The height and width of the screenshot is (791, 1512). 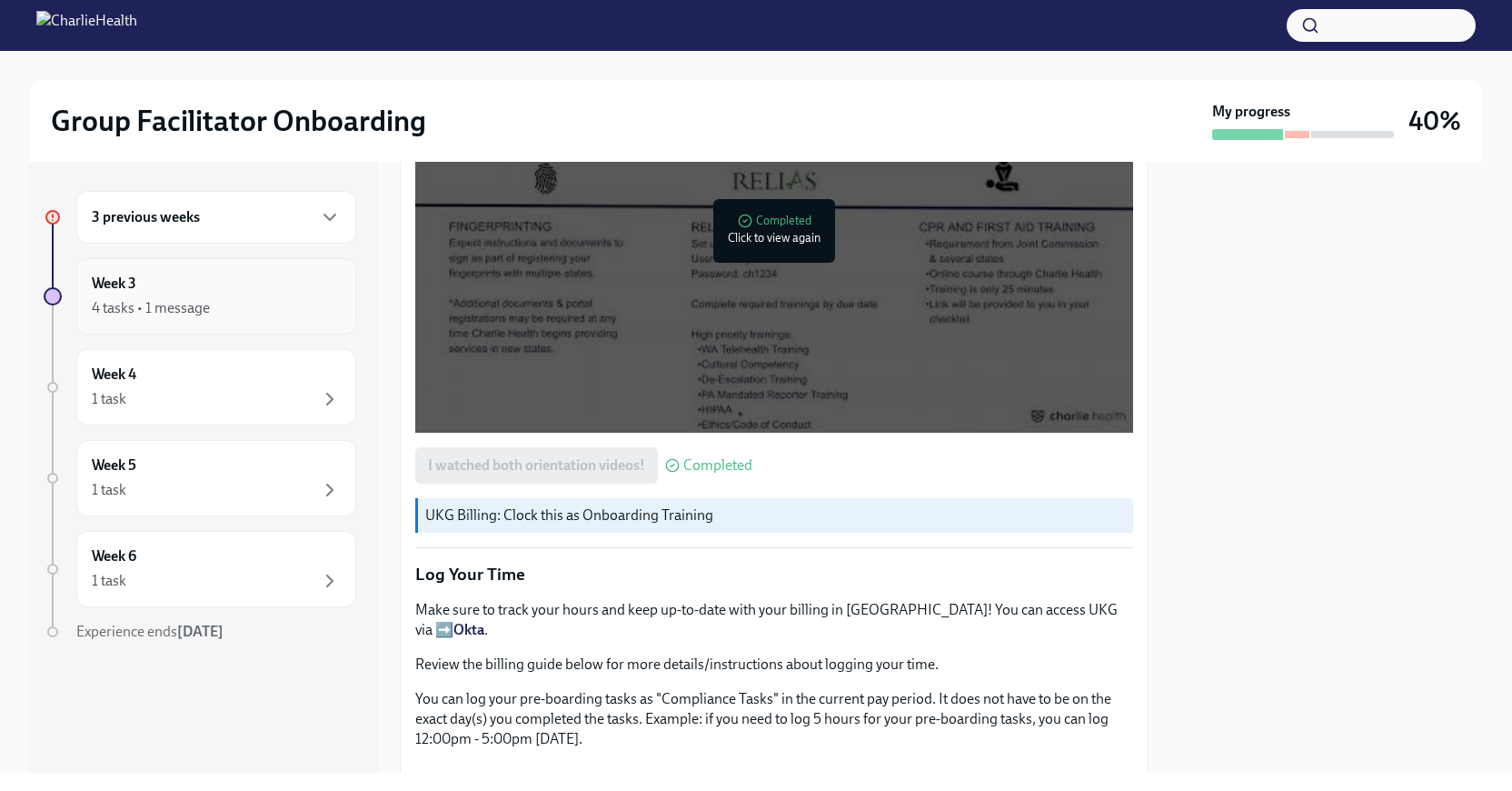 What do you see at coordinates (717, 465) in the screenshot?
I see `span: Completed` at bounding box center [717, 465].